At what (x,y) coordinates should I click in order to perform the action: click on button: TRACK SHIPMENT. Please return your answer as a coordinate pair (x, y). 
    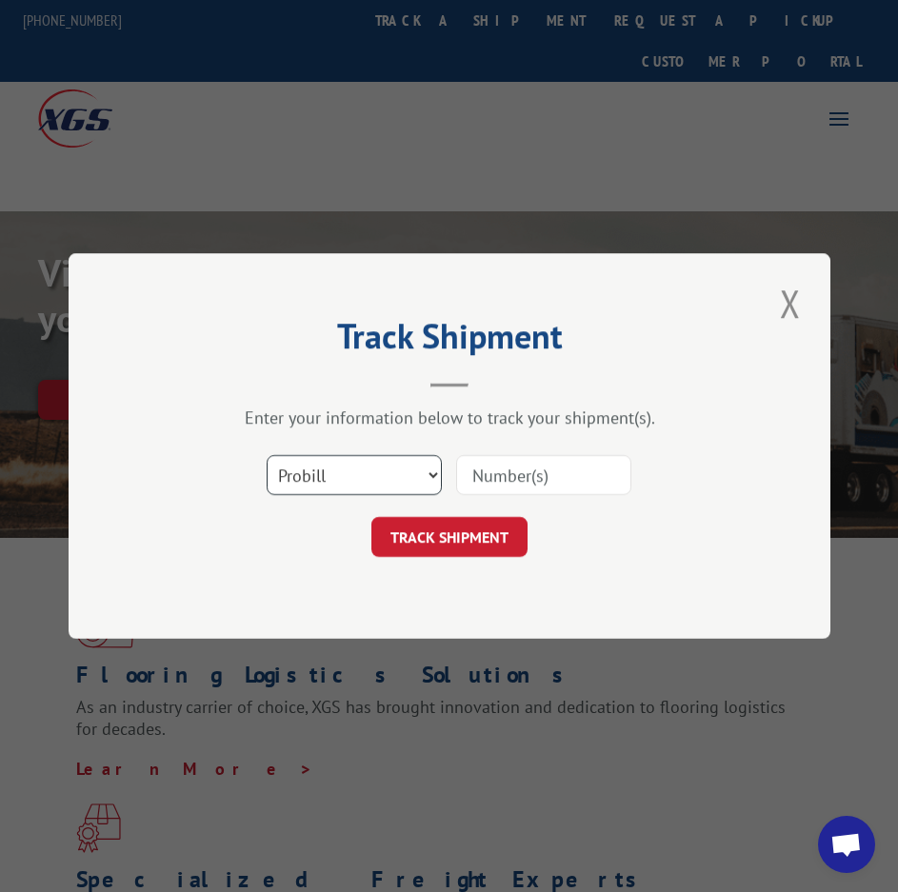
    Looking at the image, I should click on (449, 537).